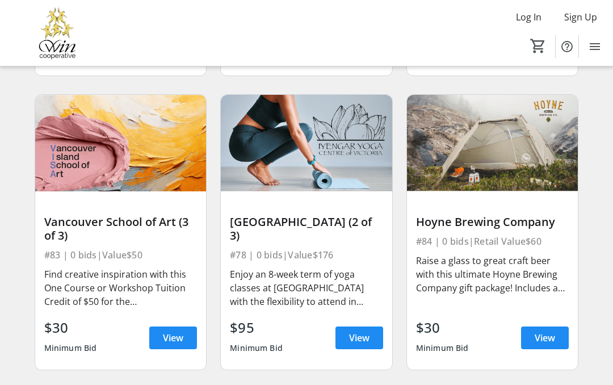 The image size is (613, 385). What do you see at coordinates (57, 33) in the screenshot?
I see `img: Victoria Women In Need Community Cooperative's Logo` at bounding box center [57, 33].